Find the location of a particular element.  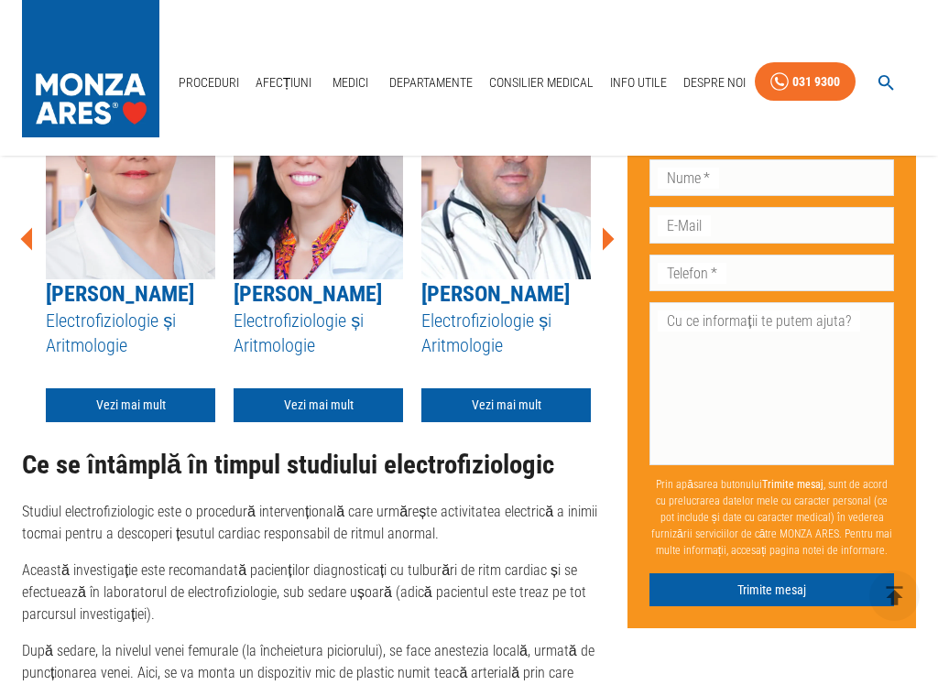

a: Info Utile is located at coordinates (639, 82).